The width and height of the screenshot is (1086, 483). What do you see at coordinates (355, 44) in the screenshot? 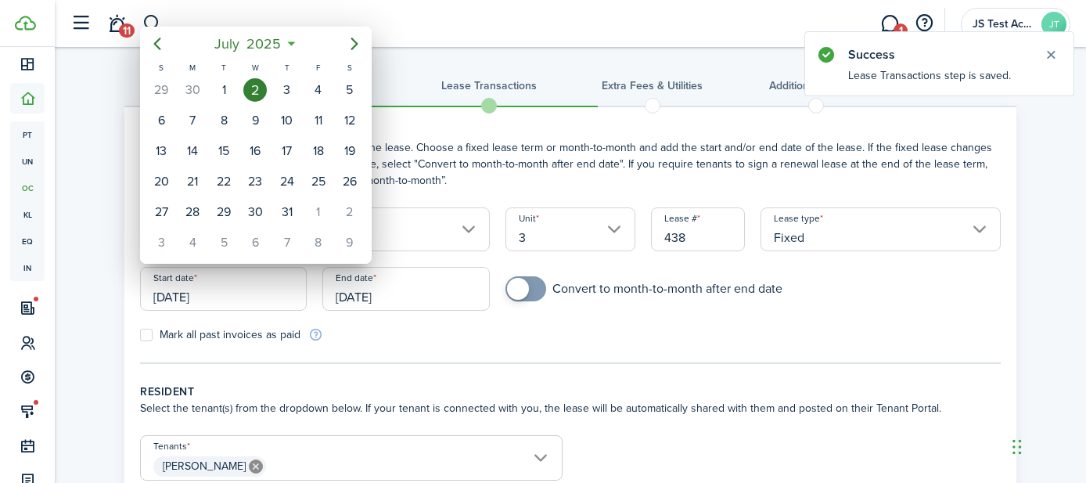
I see `mbsc-button: Next page` at bounding box center [355, 44].